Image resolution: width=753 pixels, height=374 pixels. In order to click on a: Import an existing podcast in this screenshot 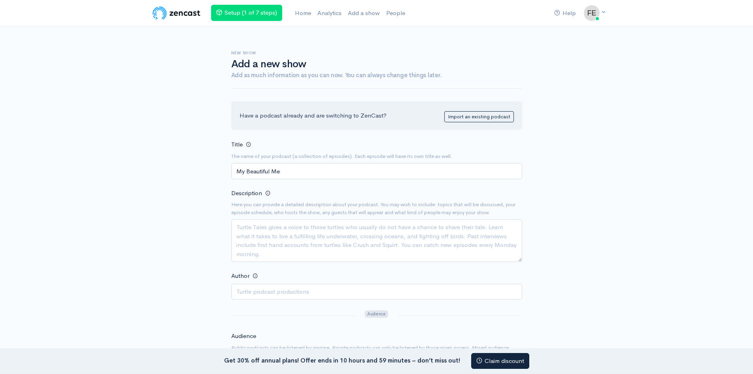, I will do `click(479, 117)`.